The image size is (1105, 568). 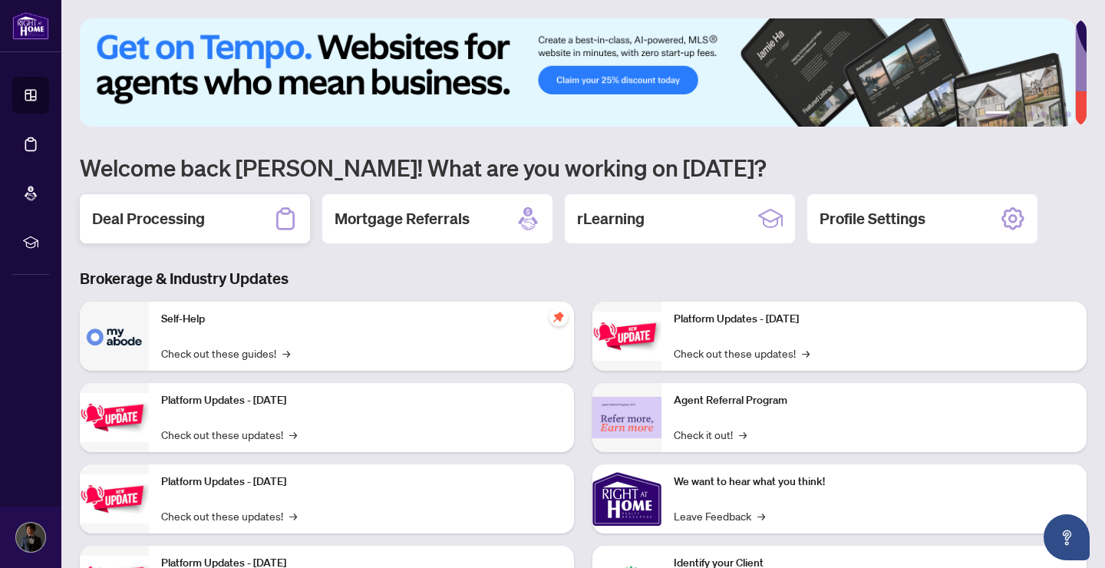 What do you see at coordinates (361, 319) in the screenshot?
I see `p: Self-Help` at bounding box center [361, 319].